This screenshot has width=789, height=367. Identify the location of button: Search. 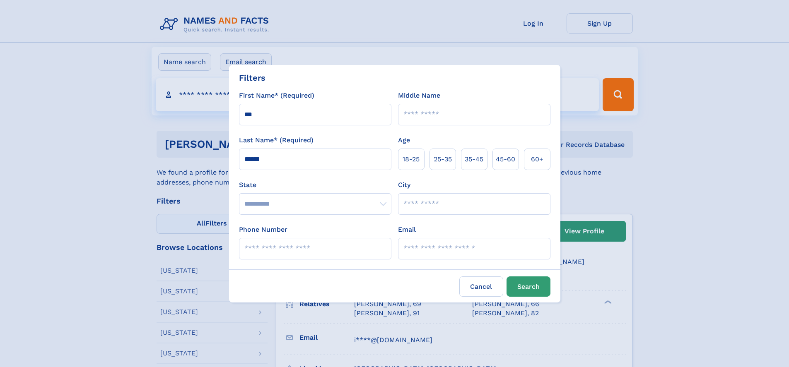
(528, 287).